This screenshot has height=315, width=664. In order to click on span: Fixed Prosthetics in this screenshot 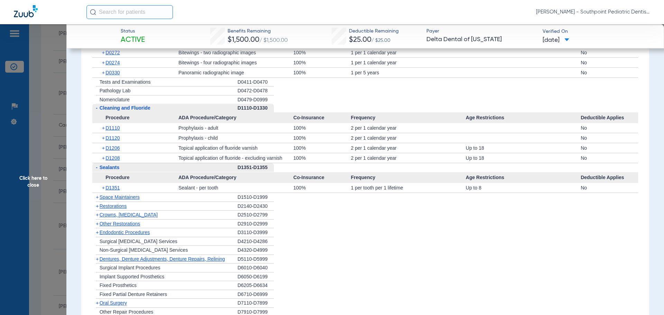, I will do `click(118, 285)`.